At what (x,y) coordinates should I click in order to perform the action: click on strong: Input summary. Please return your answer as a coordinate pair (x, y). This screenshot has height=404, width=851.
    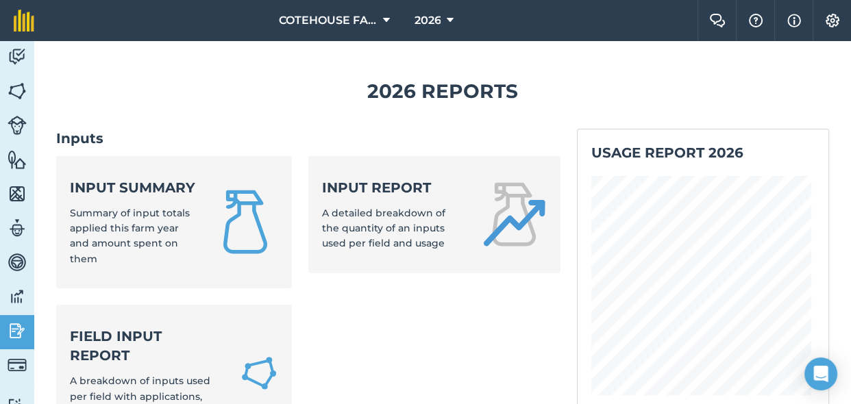
    Looking at the image, I should click on (133, 188).